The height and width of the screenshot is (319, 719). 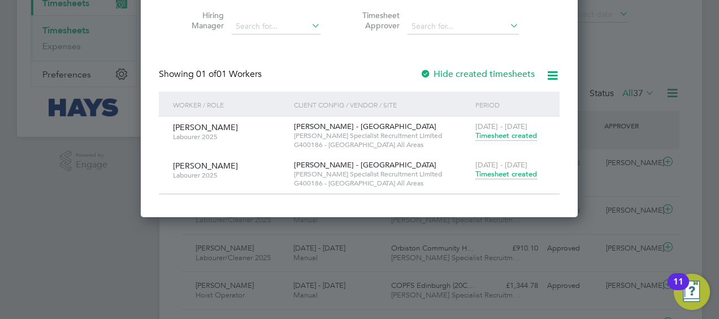 I want to click on div: Worker / Role, so click(x=231, y=105).